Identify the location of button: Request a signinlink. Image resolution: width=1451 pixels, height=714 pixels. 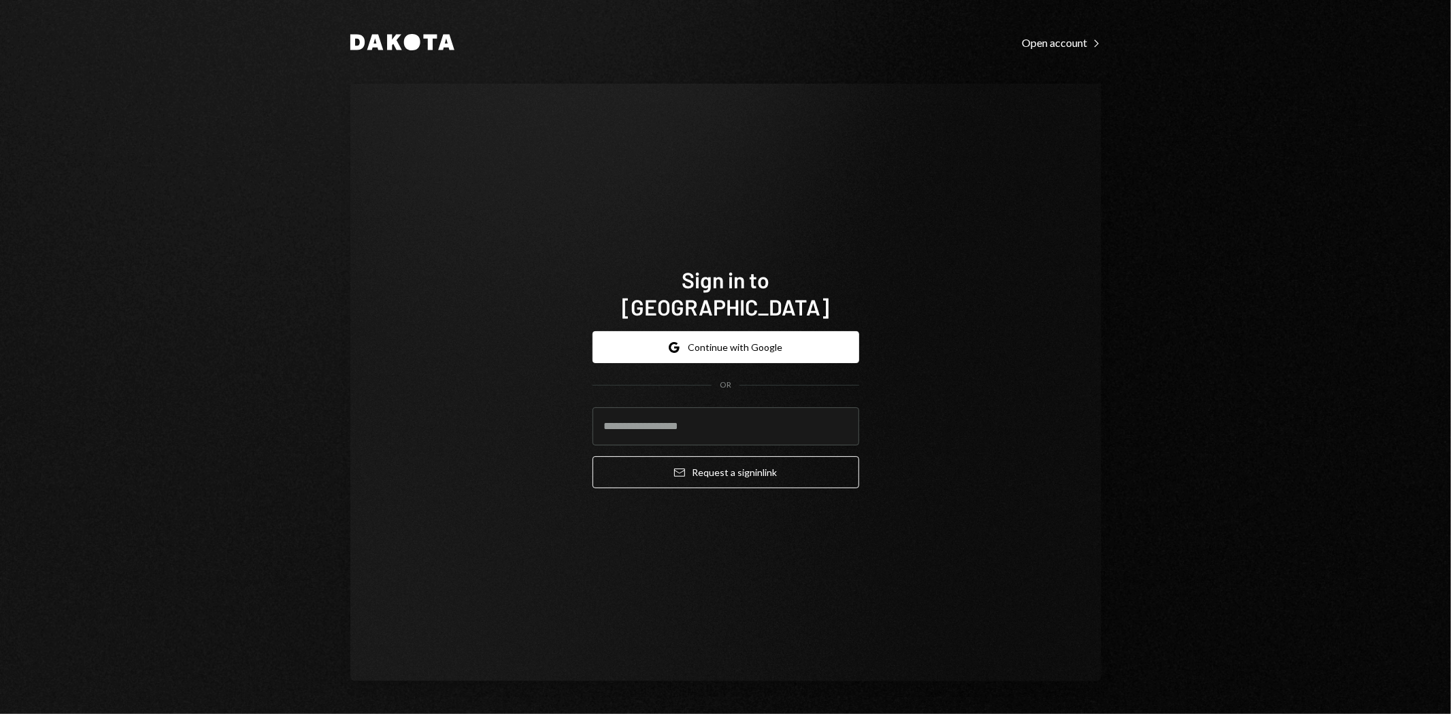
(726, 472).